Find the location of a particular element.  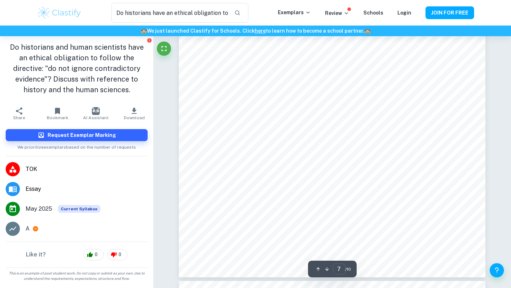

h6: We just launched Clastify for Schools. Click to learn how to become a school partner. is located at coordinates (255, 31).